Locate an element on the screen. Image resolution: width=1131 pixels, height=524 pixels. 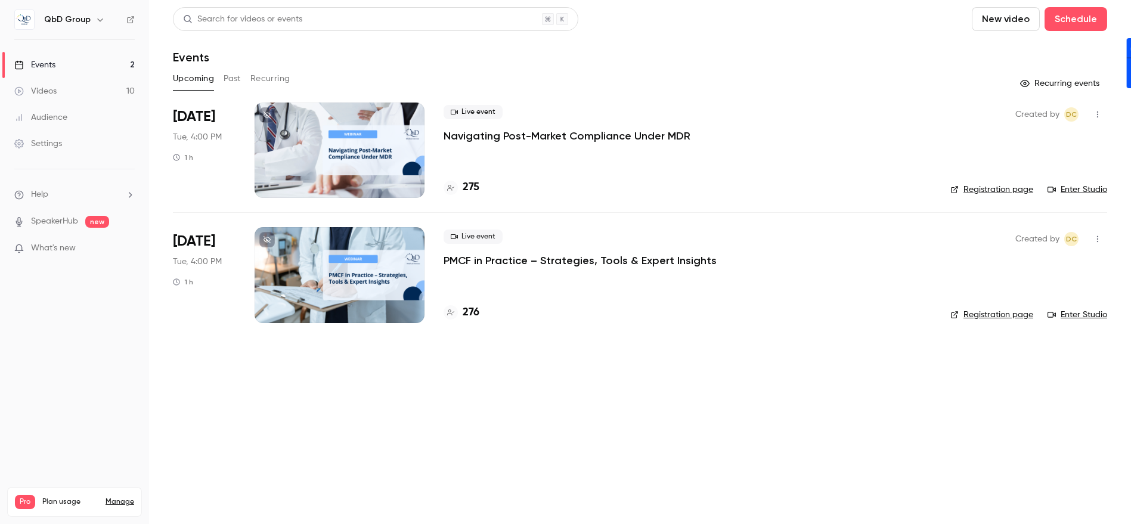
h4: 275 is located at coordinates (471, 187).